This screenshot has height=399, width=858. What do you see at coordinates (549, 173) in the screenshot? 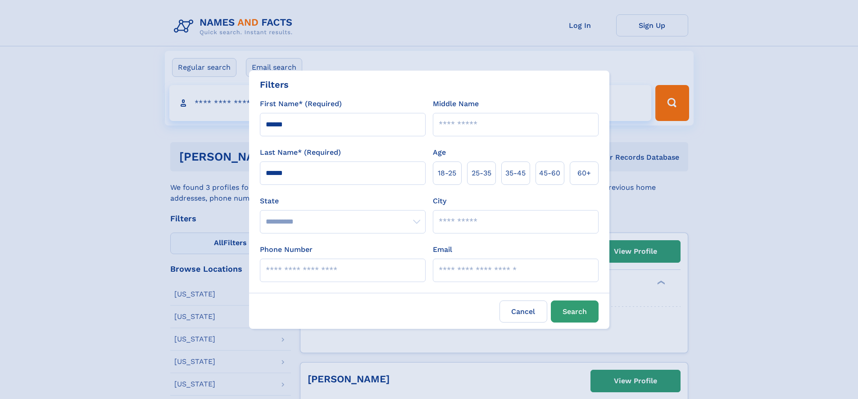
I see `span: 45‑60` at bounding box center [549, 173].